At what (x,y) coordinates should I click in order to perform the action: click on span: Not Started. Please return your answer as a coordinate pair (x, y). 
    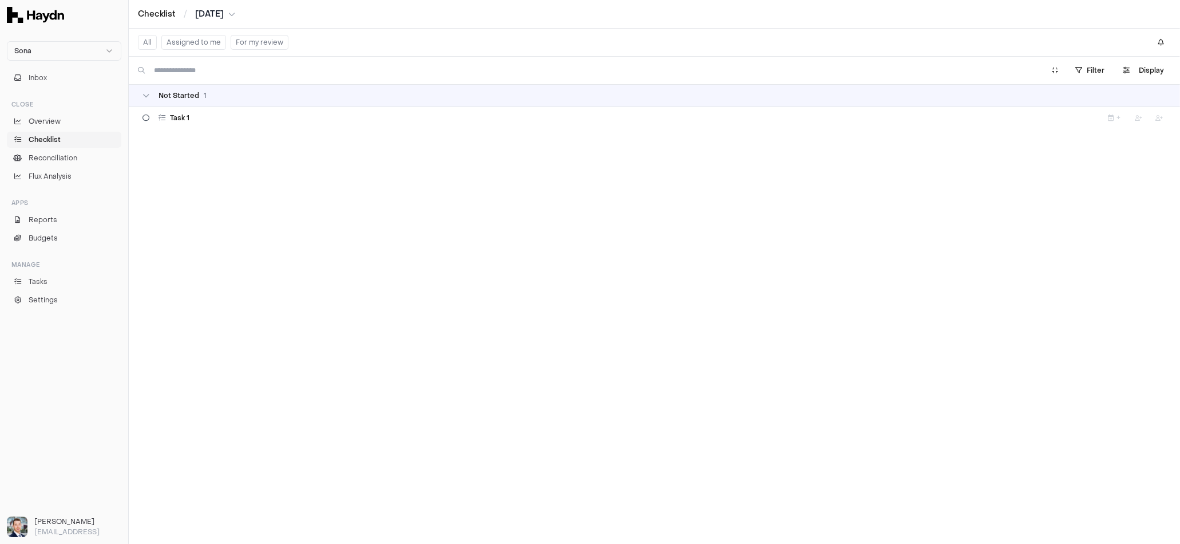
    Looking at the image, I should click on (179, 96).